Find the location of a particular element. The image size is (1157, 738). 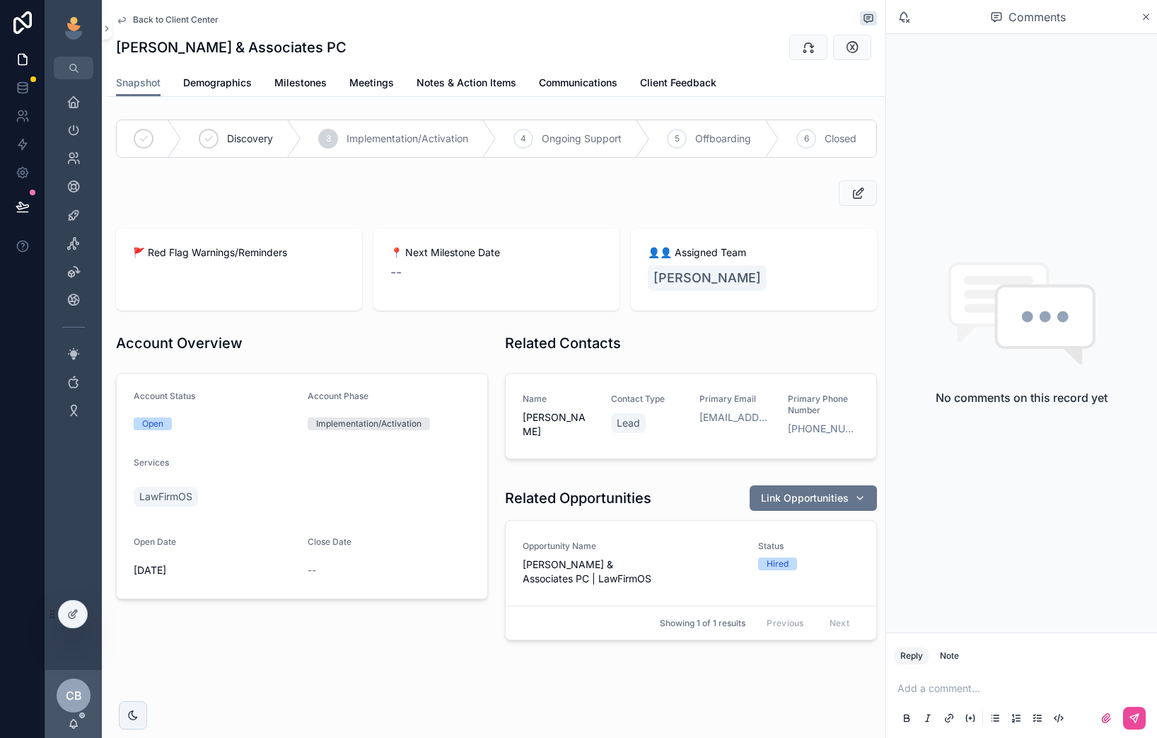

h1: Related Contacts is located at coordinates (563, 343).